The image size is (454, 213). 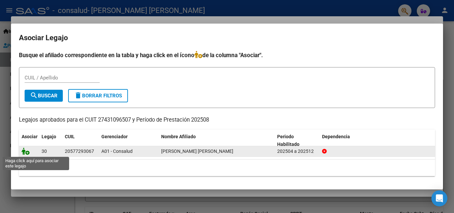 What do you see at coordinates (98, 96) in the screenshot?
I see `span: Borrar Filtros` at bounding box center [98, 96].